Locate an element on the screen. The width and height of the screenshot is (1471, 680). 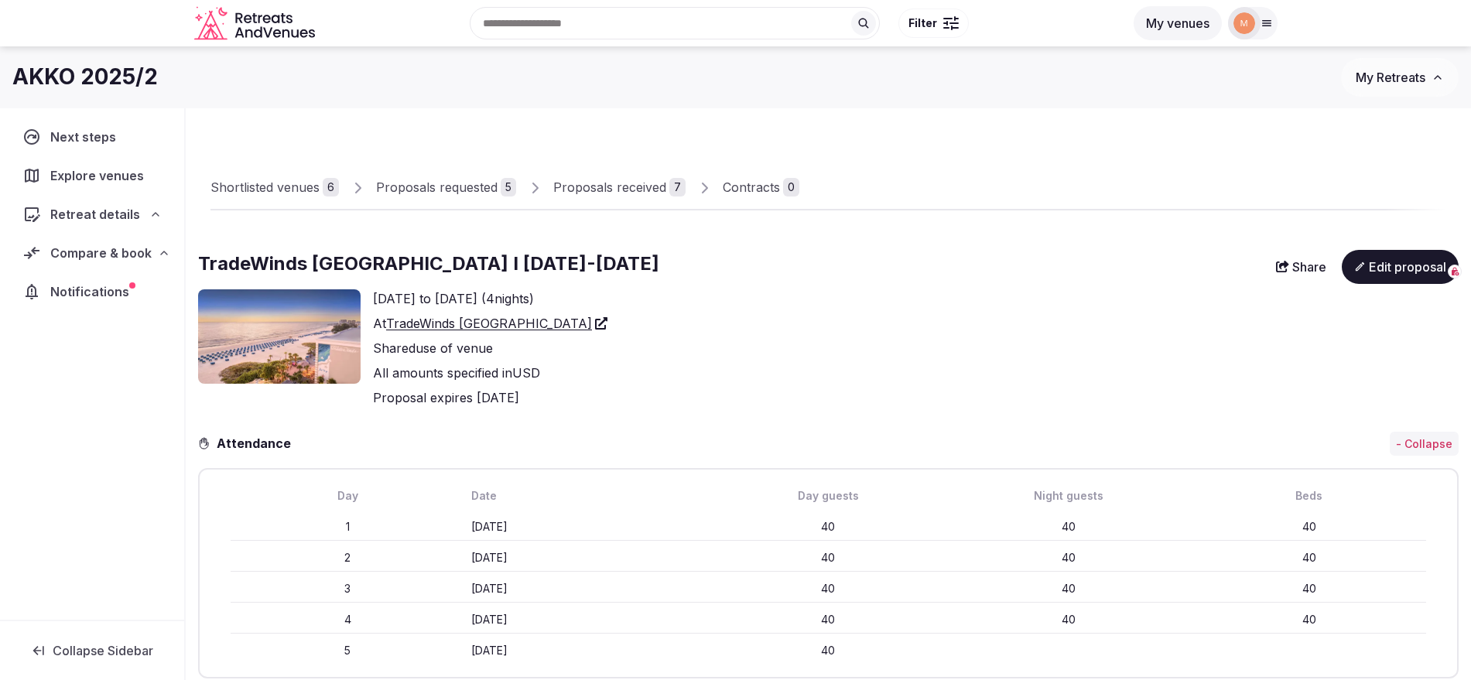
button: Filter is located at coordinates (933, 23).